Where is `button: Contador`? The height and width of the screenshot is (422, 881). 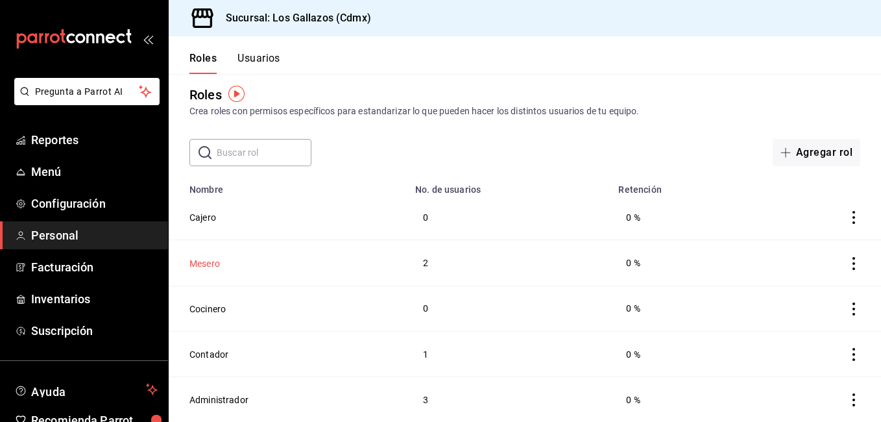
button: Contador is located at coordinates (209, 354).